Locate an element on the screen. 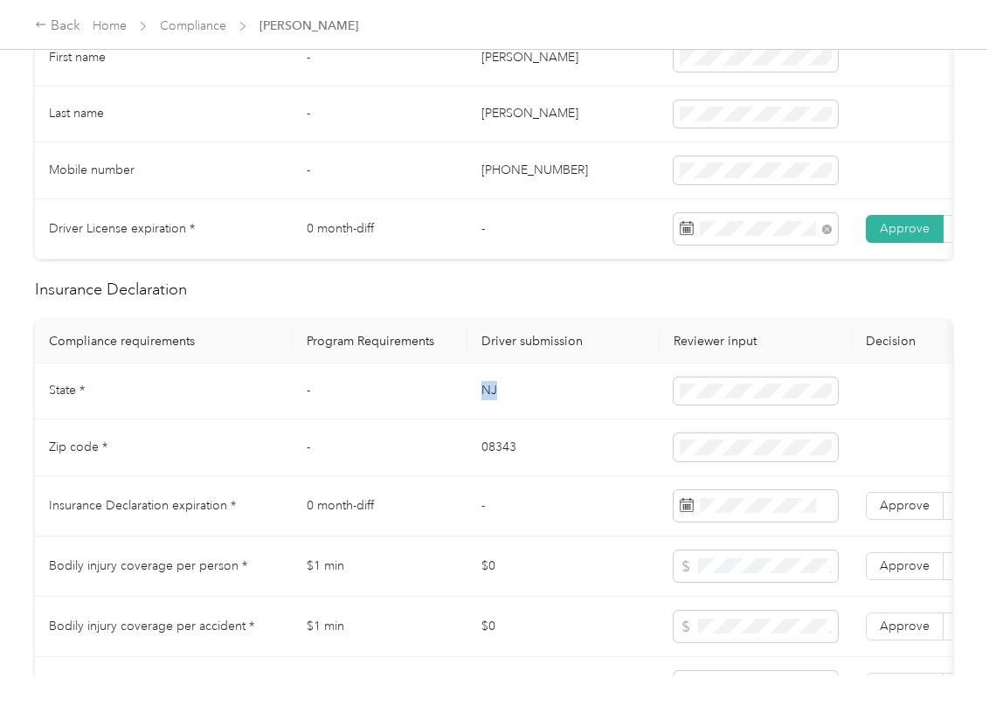 The height and width of the screenshot is (706, 996). th: Program Requirements is located at coordinates (380, 341).